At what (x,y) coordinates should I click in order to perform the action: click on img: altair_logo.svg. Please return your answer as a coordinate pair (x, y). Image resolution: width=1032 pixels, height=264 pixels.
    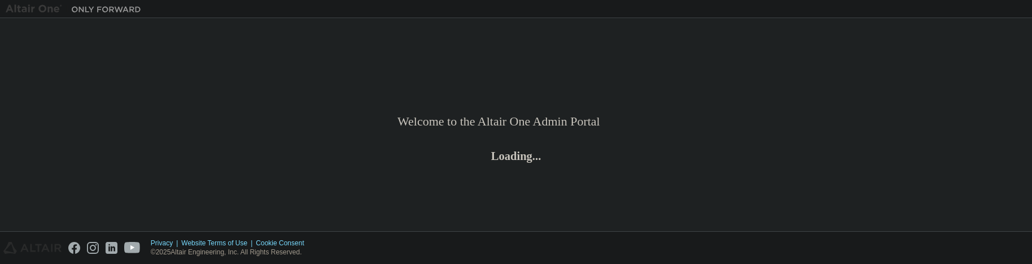
    Looking at the image, I should click on (32, 247).